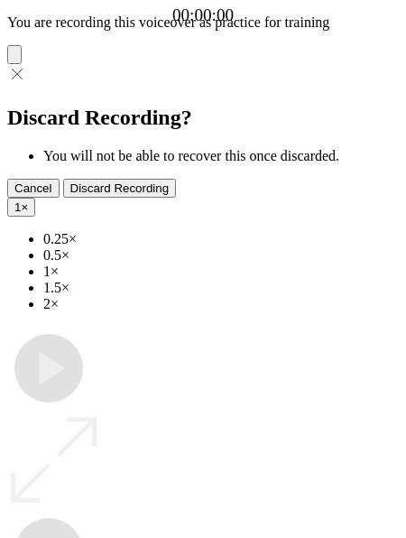 The height and width of the screenshot is (538, 406). What do you see at coordinates (203, 23) in the screenshot?
I see `p: You are recording this voiceover as practice for training` at bounding box center [203, 23].